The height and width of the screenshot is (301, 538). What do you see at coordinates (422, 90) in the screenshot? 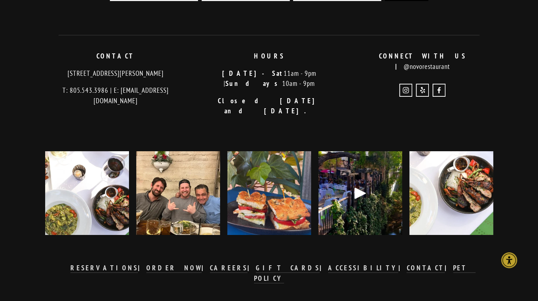
I see `a: Yelp` at bounding box center [422, 90].